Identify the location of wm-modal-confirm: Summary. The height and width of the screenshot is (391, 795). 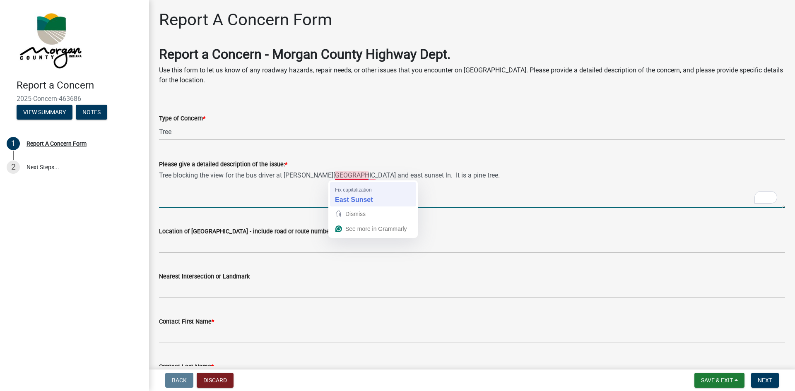
(44, 113).